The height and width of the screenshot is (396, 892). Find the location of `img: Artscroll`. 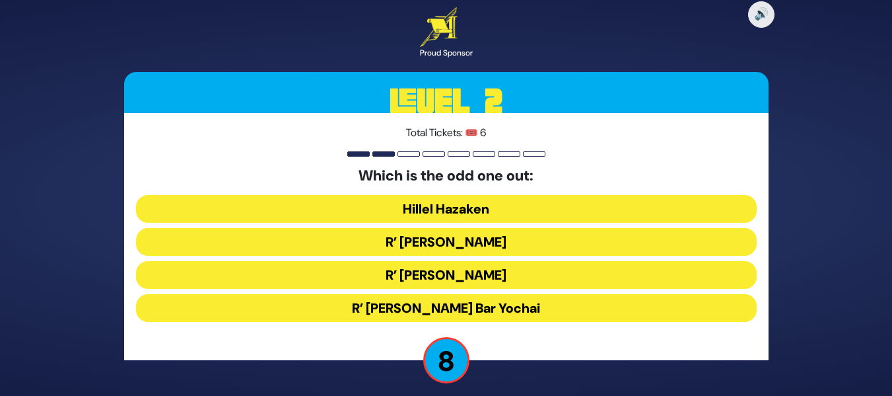

img: Artscroll is located at coordinates (439, 27).